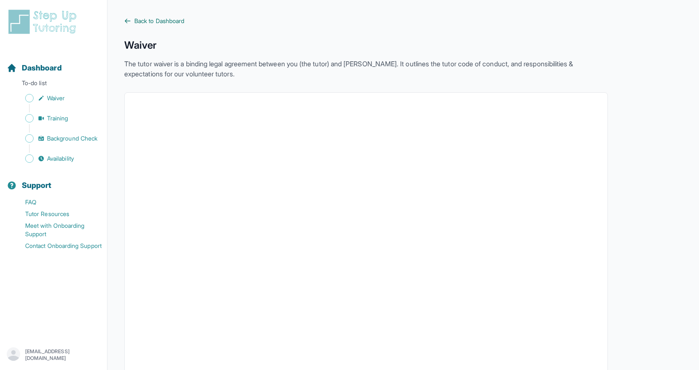 The width and height of the screenshot is (699, 370). What do you see at coordinates (57, 246) in the screenshot?
I see `a: Contact Onboarding Support` at bounding box center [57, 246].